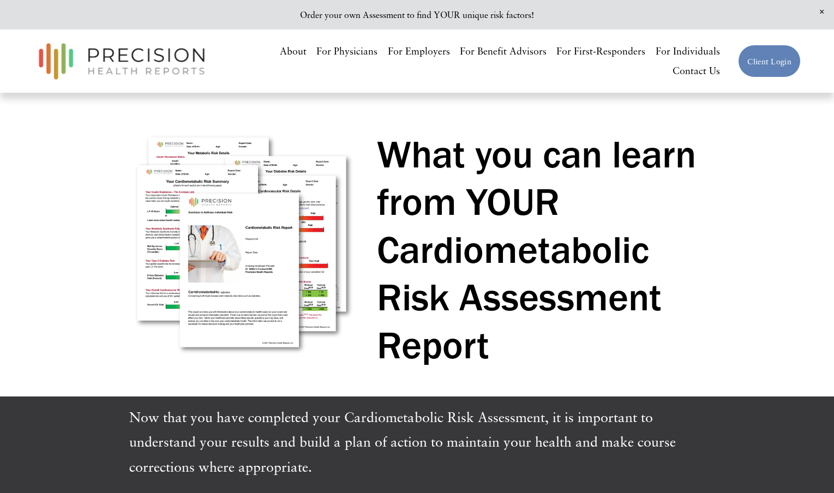  What do you see at coordinates (688, 51) in the screenshot?
I see `a: For Individuals` at bounding box center [688, 51].